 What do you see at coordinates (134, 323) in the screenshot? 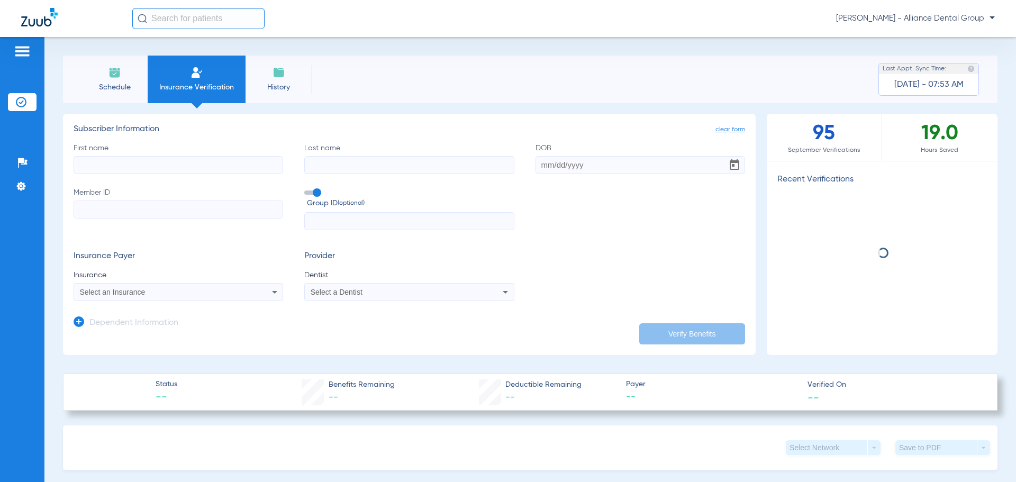
I see `h3: Dependent Information` at bounding box center [134, 323].